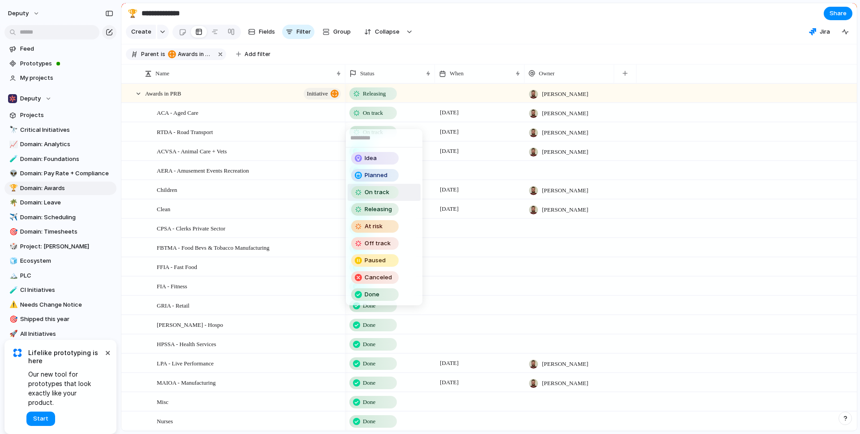 The height and width of the screenshot is (434, 860). I want to click on span: Paused, so click(375, 260).